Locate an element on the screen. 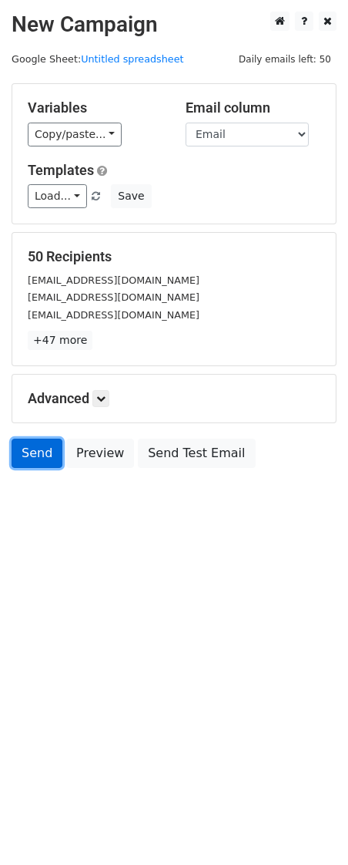 The image size is (348, 865). a: Send Test Email is located at coordinates (197, 453).